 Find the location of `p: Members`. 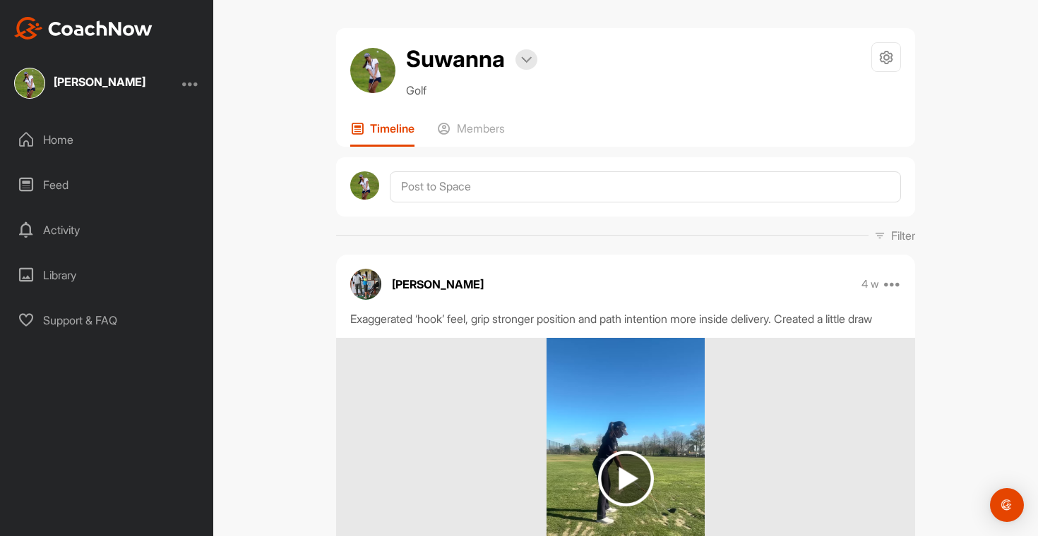

p: Members is located at coordinates (481, 128).